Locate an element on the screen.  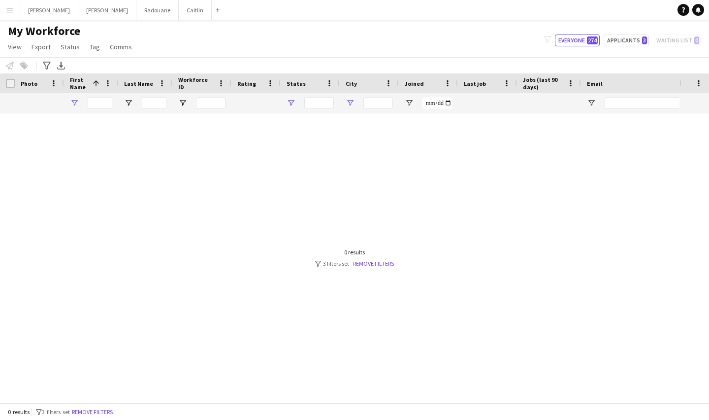
span: Comms is located at coordinates (121, 47).